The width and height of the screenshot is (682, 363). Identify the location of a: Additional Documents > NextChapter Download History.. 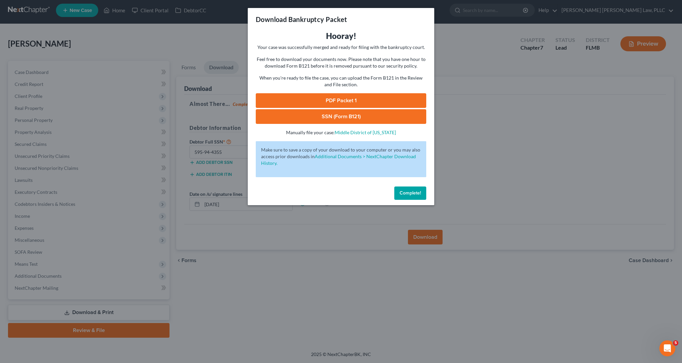
(338, 159).